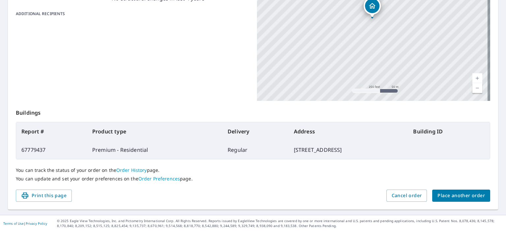 This screenshot has width=506, height=231. Describe the element at coordinates (255, 132) in the screenshot. I see `th: Delivery` at that location.